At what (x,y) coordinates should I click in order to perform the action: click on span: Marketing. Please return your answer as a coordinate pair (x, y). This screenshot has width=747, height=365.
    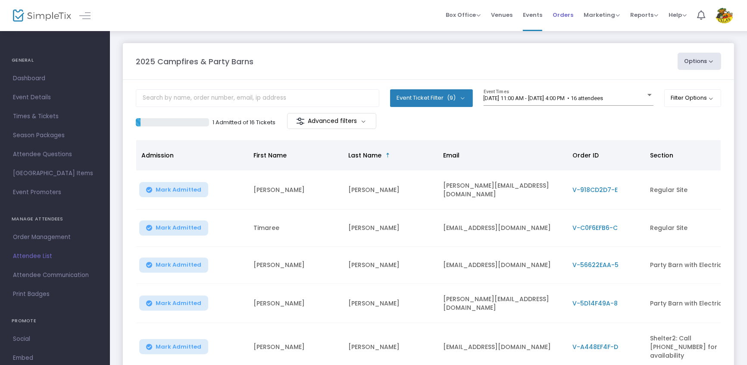
    Looking at the image, I should click on (602, 15).